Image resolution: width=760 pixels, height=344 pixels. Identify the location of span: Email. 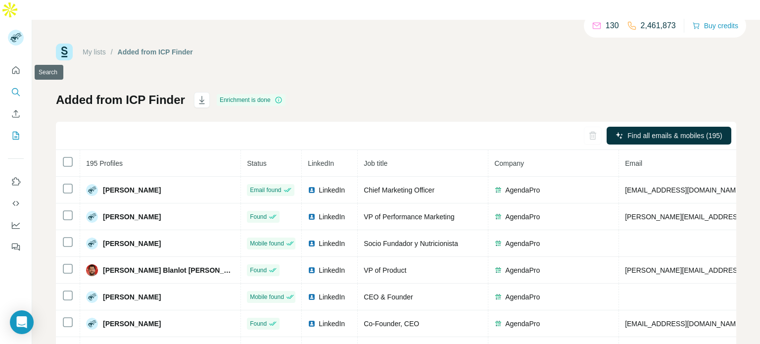
(633, 163).